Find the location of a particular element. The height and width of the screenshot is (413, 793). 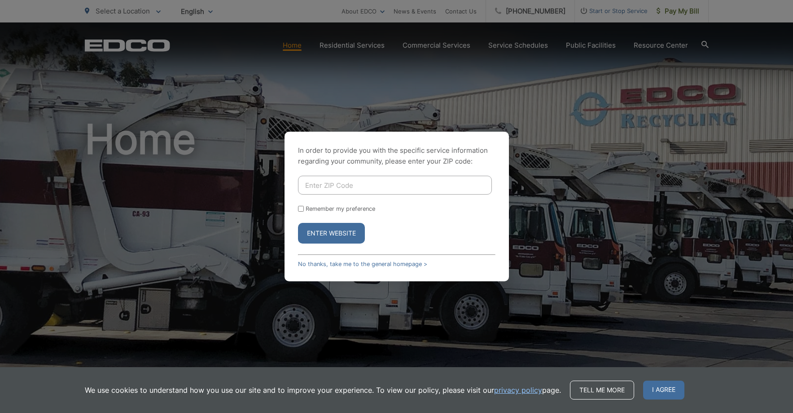

input: Enter ZIP Code is located at coordinates (395, 185).